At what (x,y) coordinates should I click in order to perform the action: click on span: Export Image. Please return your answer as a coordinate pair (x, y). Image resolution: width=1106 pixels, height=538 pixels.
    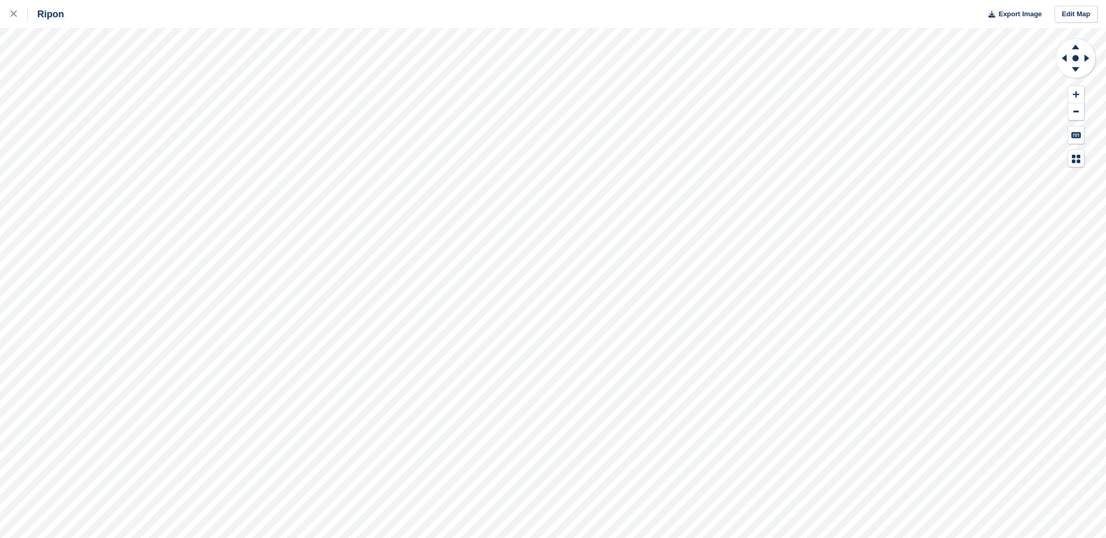
    Looking at the image, I should click on (1020, 14).